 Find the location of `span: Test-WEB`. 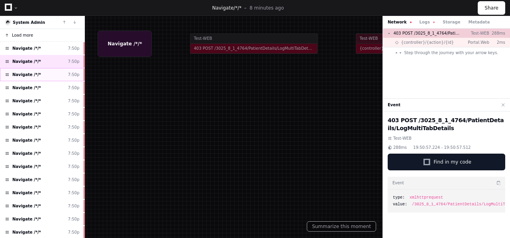

span: Test-WEB is located at coordinates (402, 138).